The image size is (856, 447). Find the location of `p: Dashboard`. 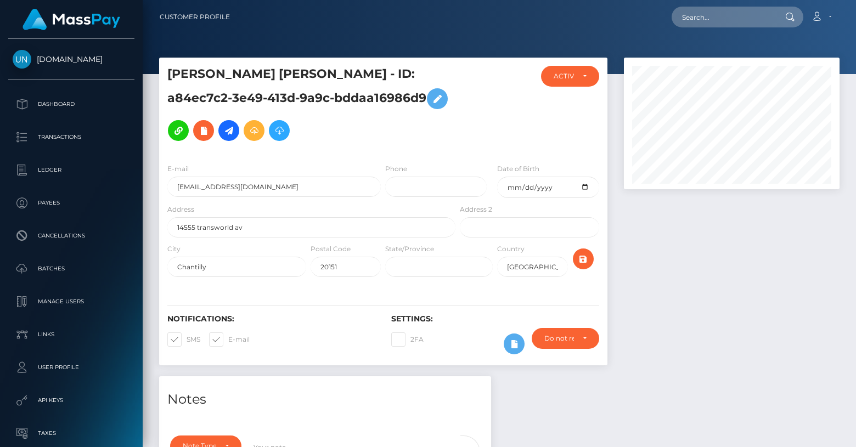

p: Dashboard is located at coordinates (71, 104).